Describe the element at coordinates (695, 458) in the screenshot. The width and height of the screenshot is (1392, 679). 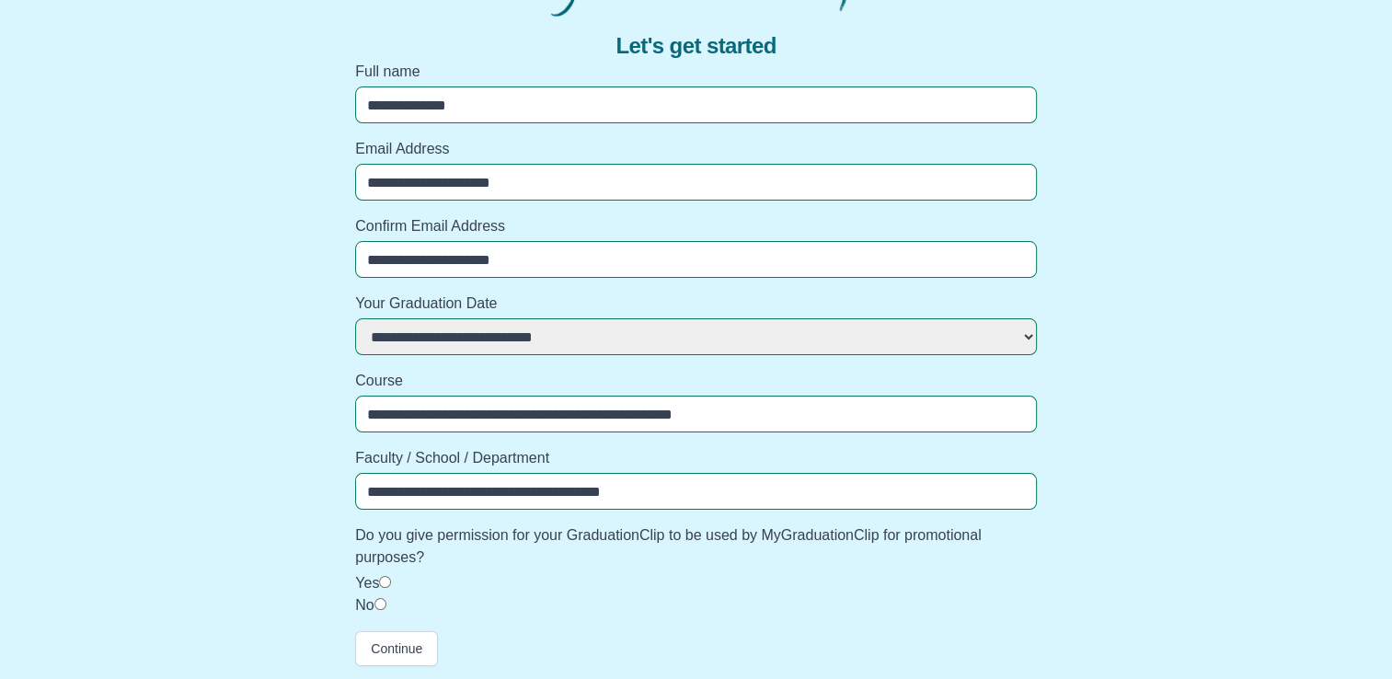
I see `label: Faculty / School / Department` at that location.